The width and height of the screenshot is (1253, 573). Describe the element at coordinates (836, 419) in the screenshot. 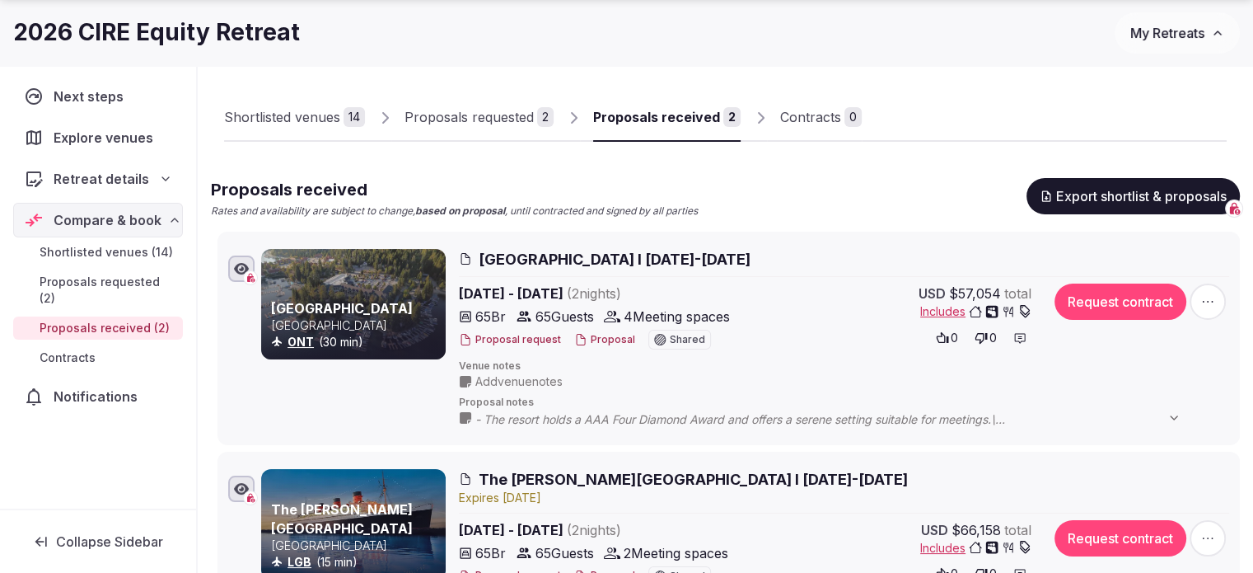

I see `span: - The resort holds a AAA Four Diamond Award and offers a serene setting suitable for meetings.\ -...` at that location.